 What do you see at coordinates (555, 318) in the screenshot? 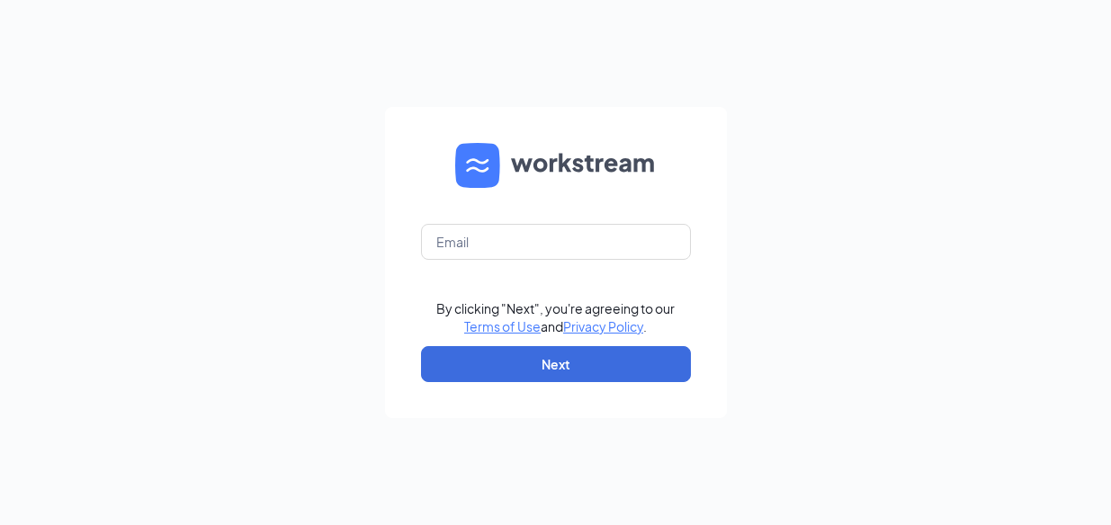
I see `div: By clicking "Next", you're agreeing to our and .` at bounding box center [555, 318].